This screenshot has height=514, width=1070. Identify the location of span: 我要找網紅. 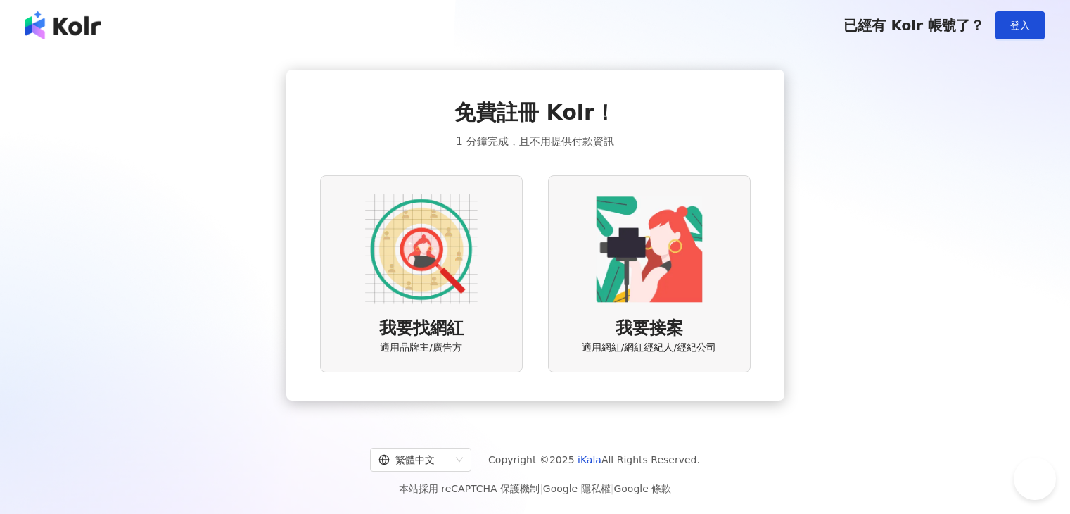
(421, 329).